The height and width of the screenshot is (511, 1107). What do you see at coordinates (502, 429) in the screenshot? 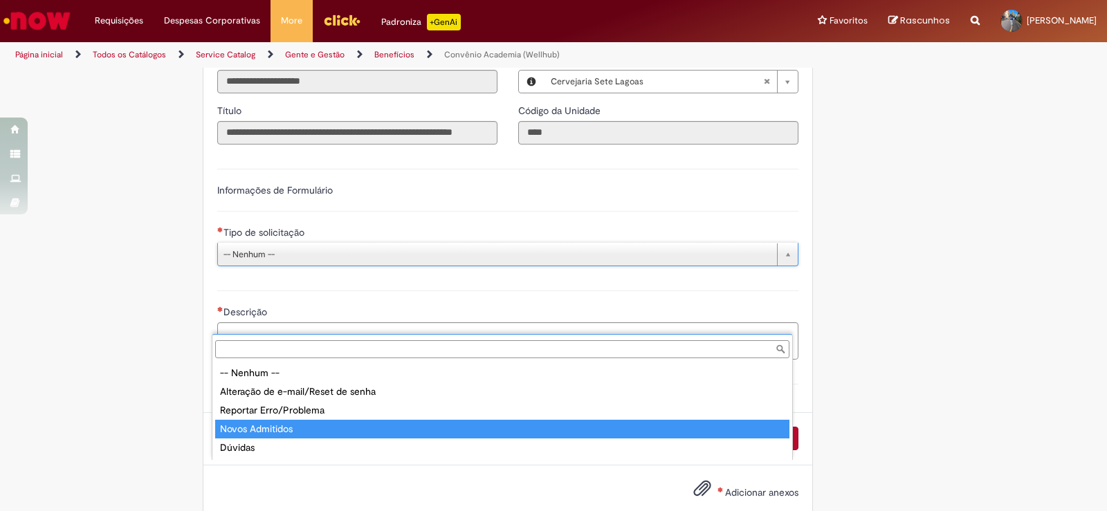
I see `div: Novos Admitidos` at bounding box center [502, 429].